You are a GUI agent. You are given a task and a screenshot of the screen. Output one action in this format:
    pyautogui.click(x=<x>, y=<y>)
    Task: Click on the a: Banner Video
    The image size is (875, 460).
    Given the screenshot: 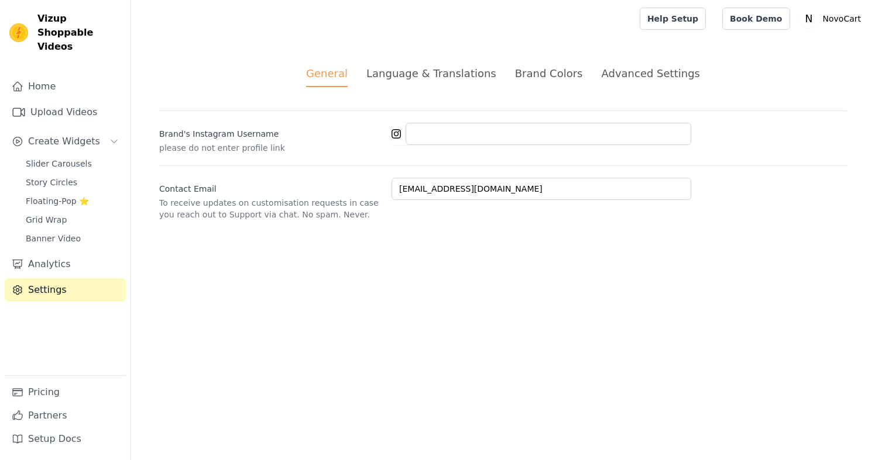 What is the action you would take?
    pyautogui.click(x=72, y=239)
    